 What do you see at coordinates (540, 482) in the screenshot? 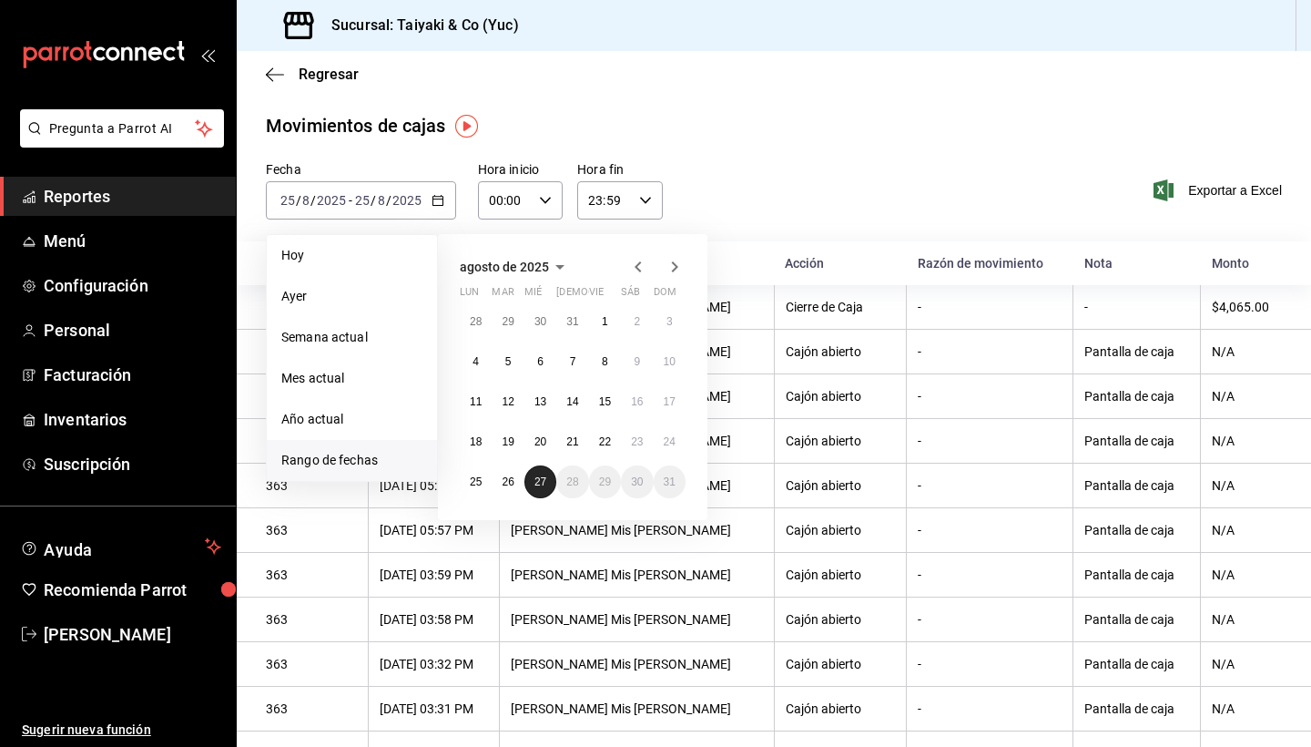
I see `button: 27 de agosto de 2025` at bounding box center [540, 482].